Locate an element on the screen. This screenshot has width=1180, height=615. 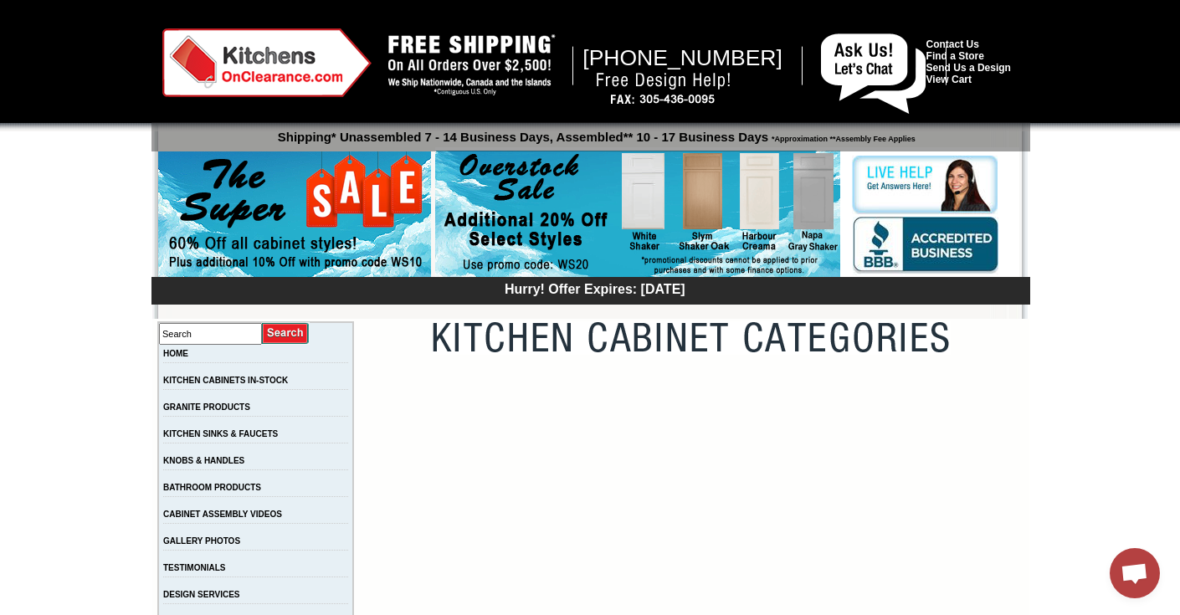
a: KITCHEN SINKS & FAUCETS is located at coordinates (220, 433).